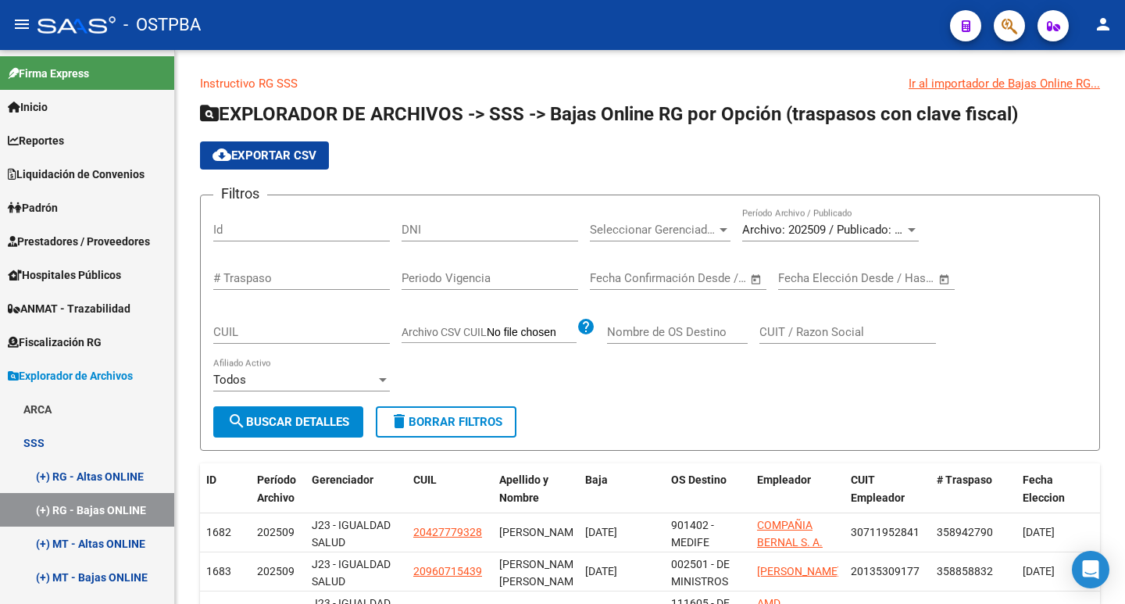 The image size is (1125, 604). Describe the element at coordinates (22, 24) in the screenshot. I see `mat-icon: menu` at that location.